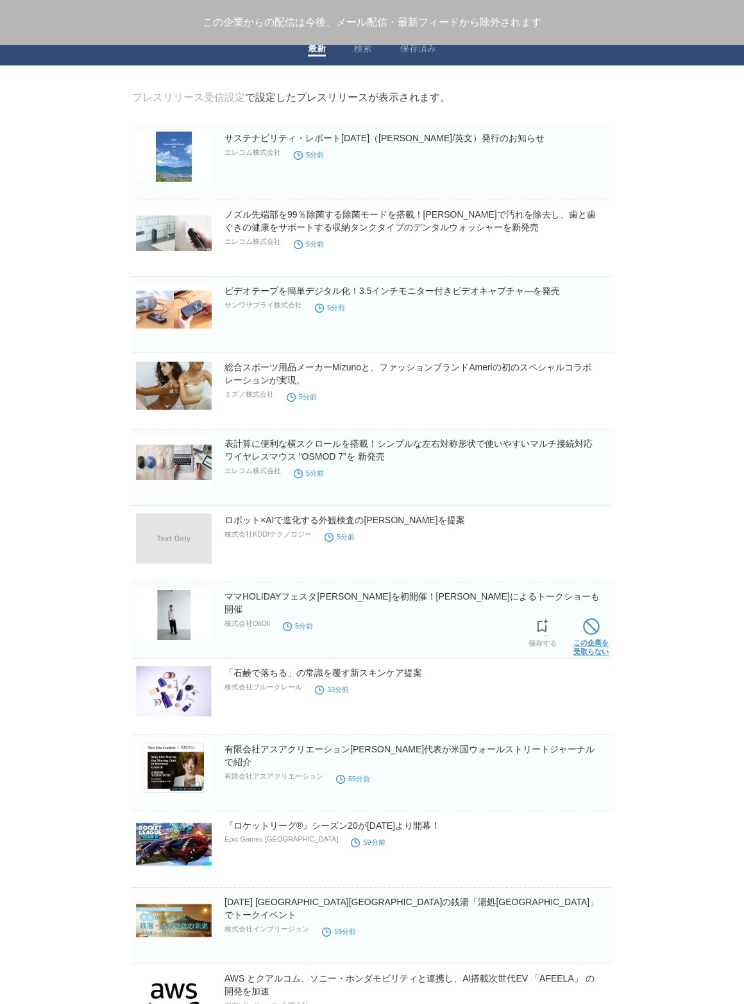 The image size is (744, 1004). What do you see at coordinates (323, 673) in the screenshot?
I see `a: 「石鹸で落ちる」の常識を覆す新スキンケア提案` at bounding box center [323, 673].